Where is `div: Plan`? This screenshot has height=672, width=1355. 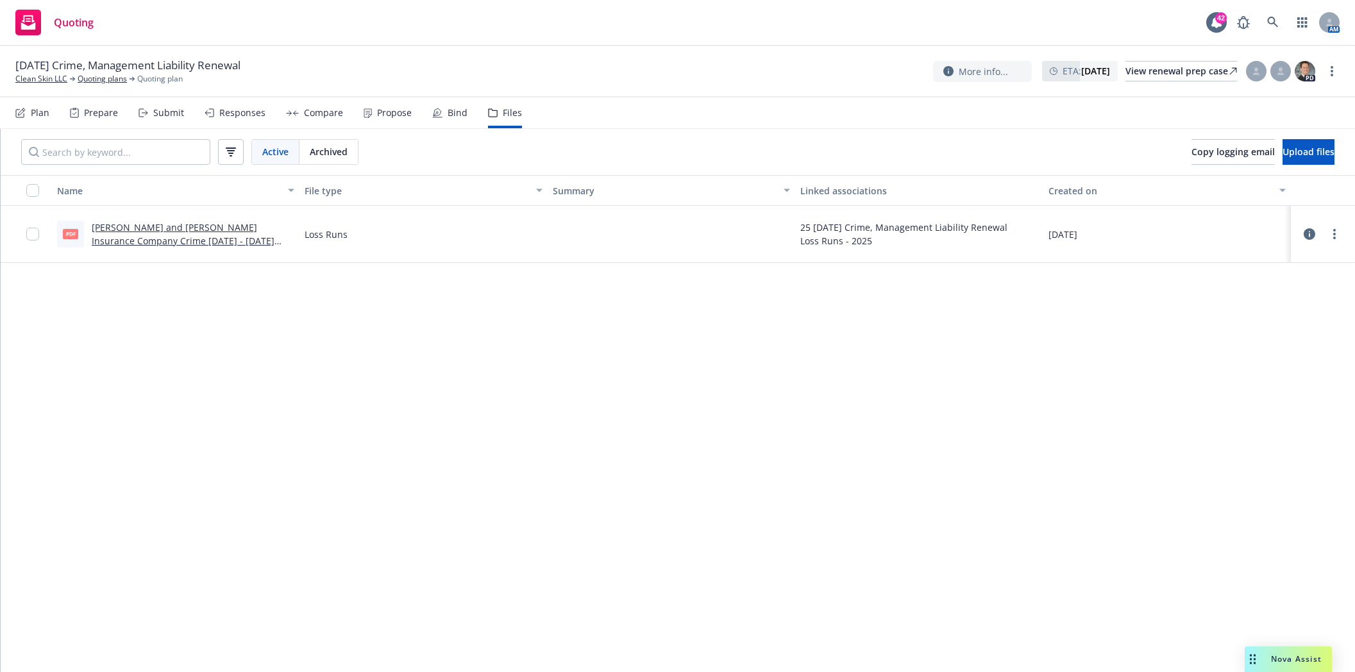
div: Plan is located at coordinates (40, 113).